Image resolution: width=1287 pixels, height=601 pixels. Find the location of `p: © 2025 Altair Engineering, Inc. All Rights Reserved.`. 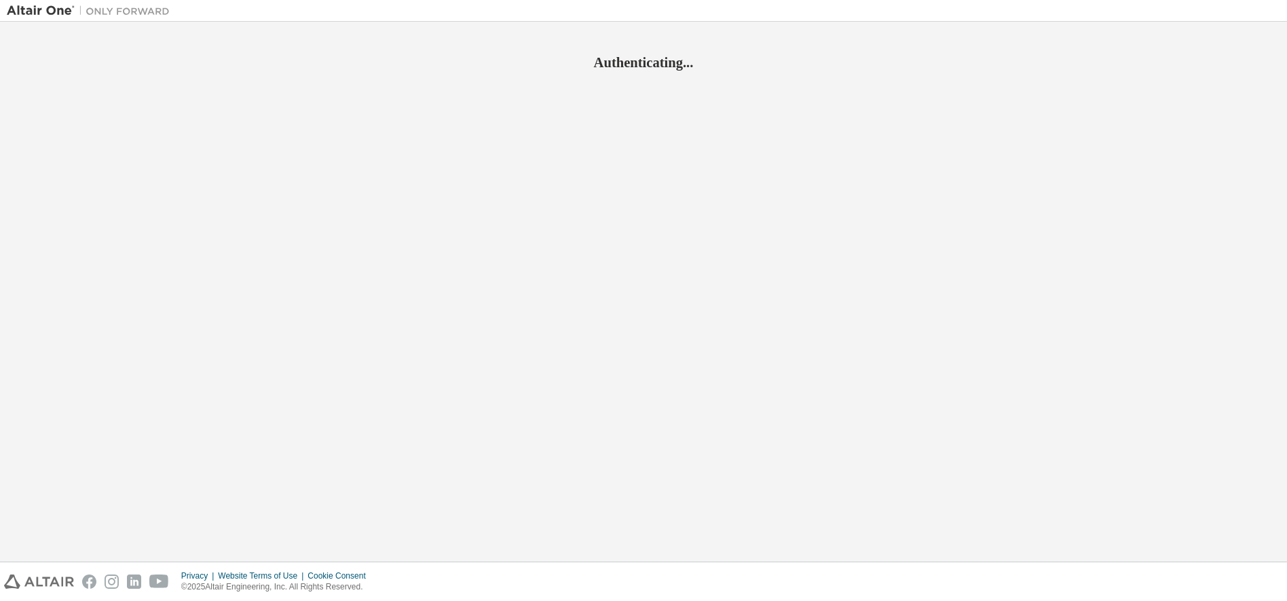

p: © 2025 Altair Engineering, Inc. All Rights Reserved. is located at coordinates (278, 586).